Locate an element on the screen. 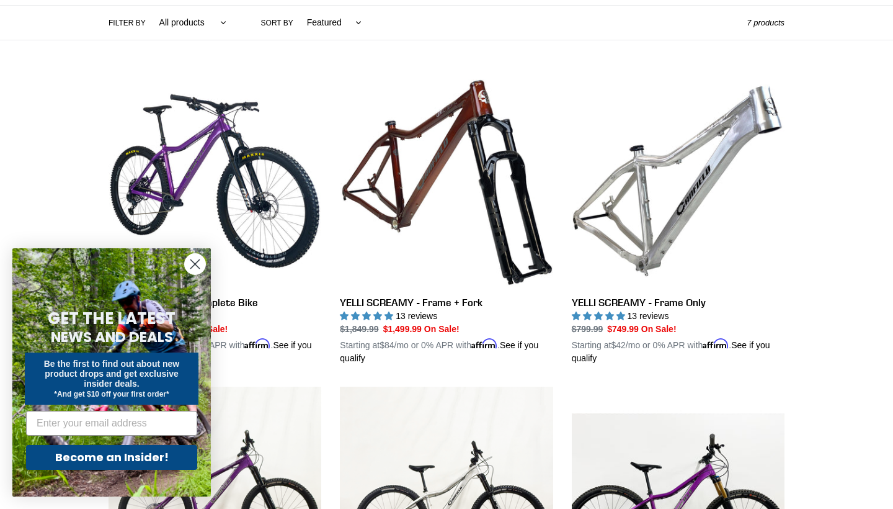 The width and height of the screenshot is (893, 509). span: Be the first to find out about new product drops and get exclusive insider deals. is located at coordinates (112, 373).